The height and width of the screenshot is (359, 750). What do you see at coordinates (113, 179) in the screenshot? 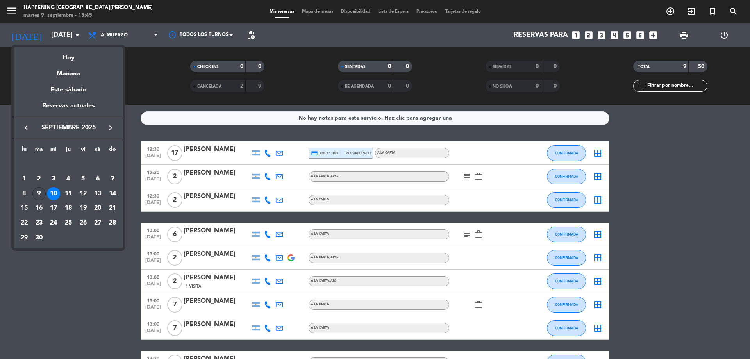
I see `div: 7` at bounding box center [113, 179].